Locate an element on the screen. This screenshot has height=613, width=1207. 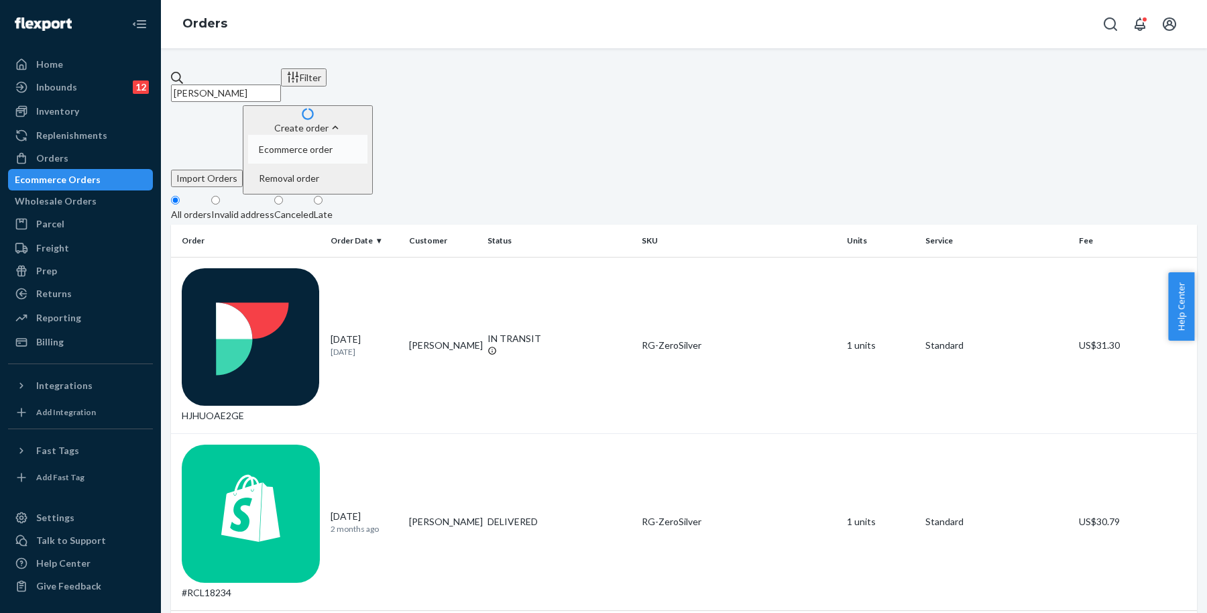
input: Canceled is located at coordinates (278, 200).